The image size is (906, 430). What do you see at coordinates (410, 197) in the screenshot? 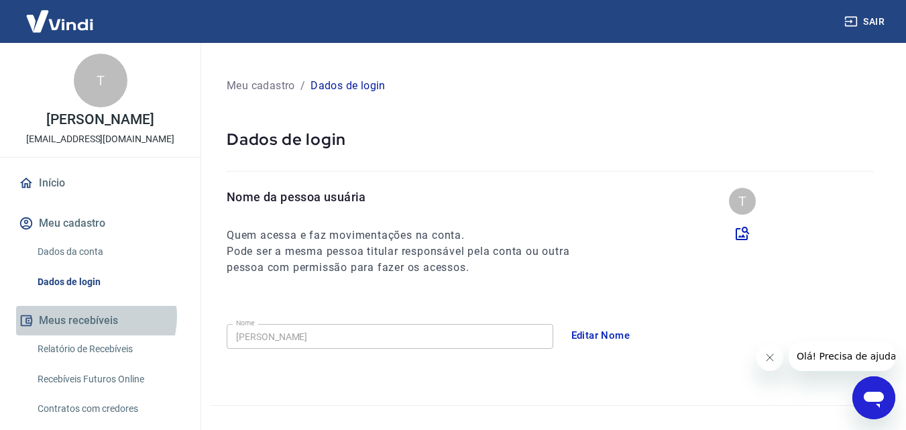
I see `p: Nome da pessoa usuária` at bounding box center [410, 197].